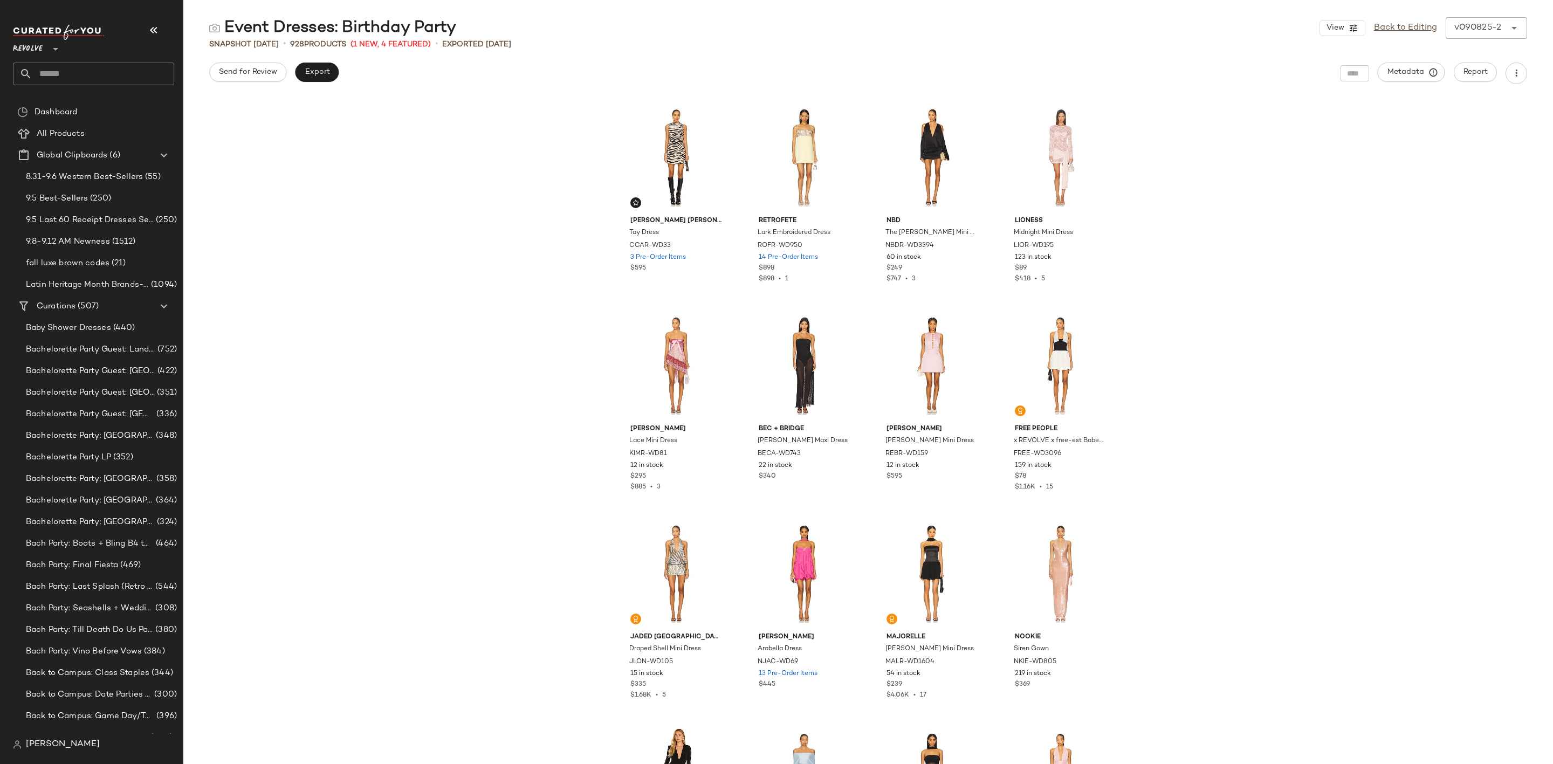 The image size is (1553, 764). Describe the element at coordinates (84, 177) in the screenshot. I see `span: 8.31-9.6 Western Best-Sellers` at that location.